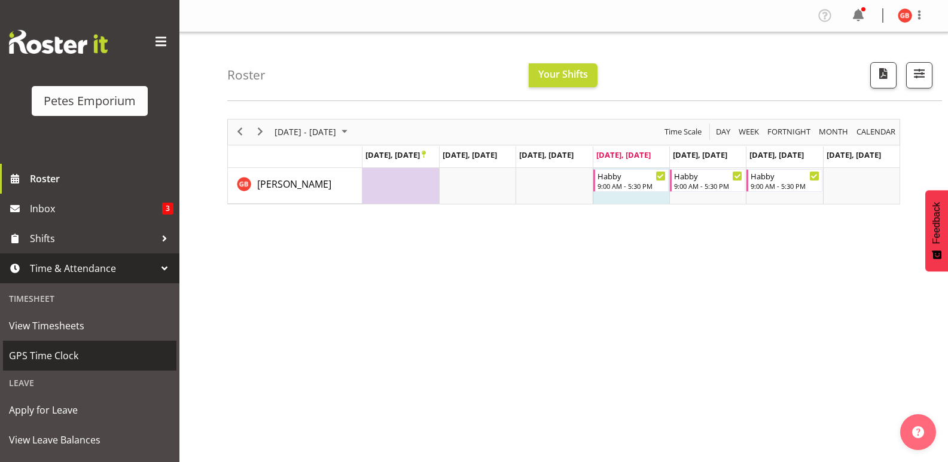 The width and height of the screenshot is (948, 462). Describe the element at coordinates (919, 75) in the screenshot. I see `button: Filter Shifts` at that location.